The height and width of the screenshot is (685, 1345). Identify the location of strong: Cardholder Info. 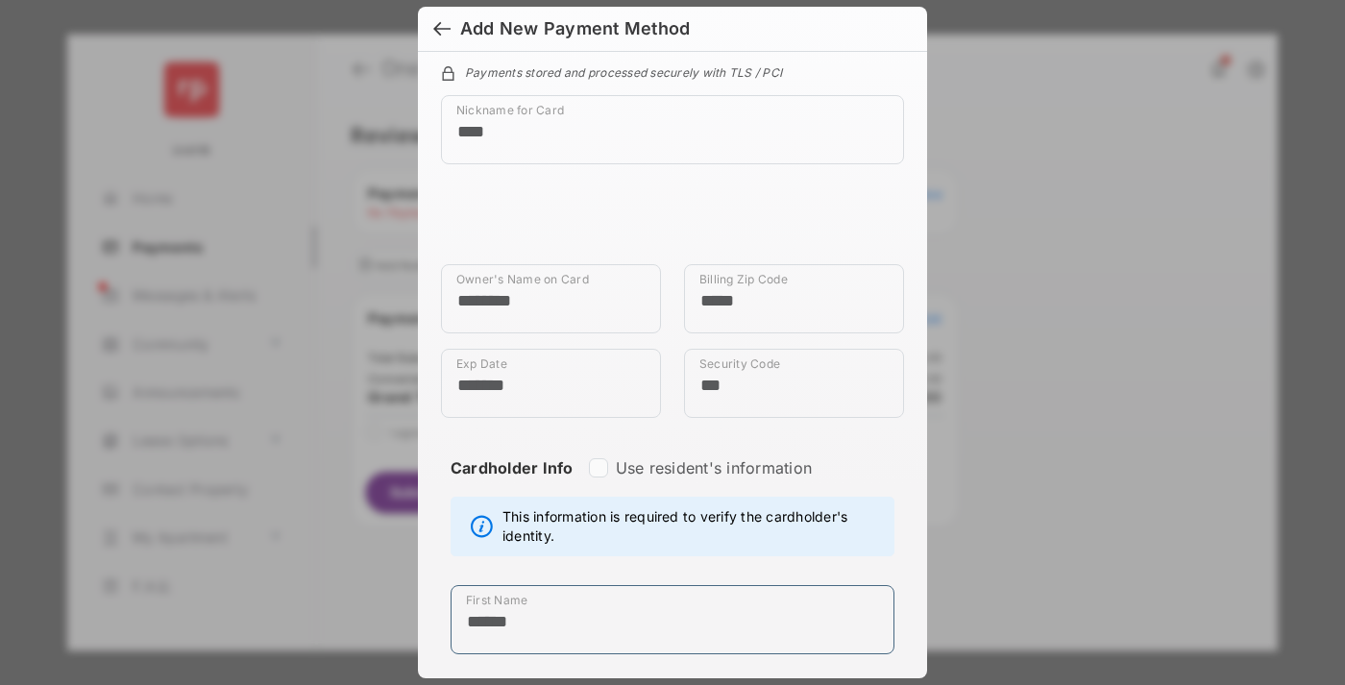
(512, 485).